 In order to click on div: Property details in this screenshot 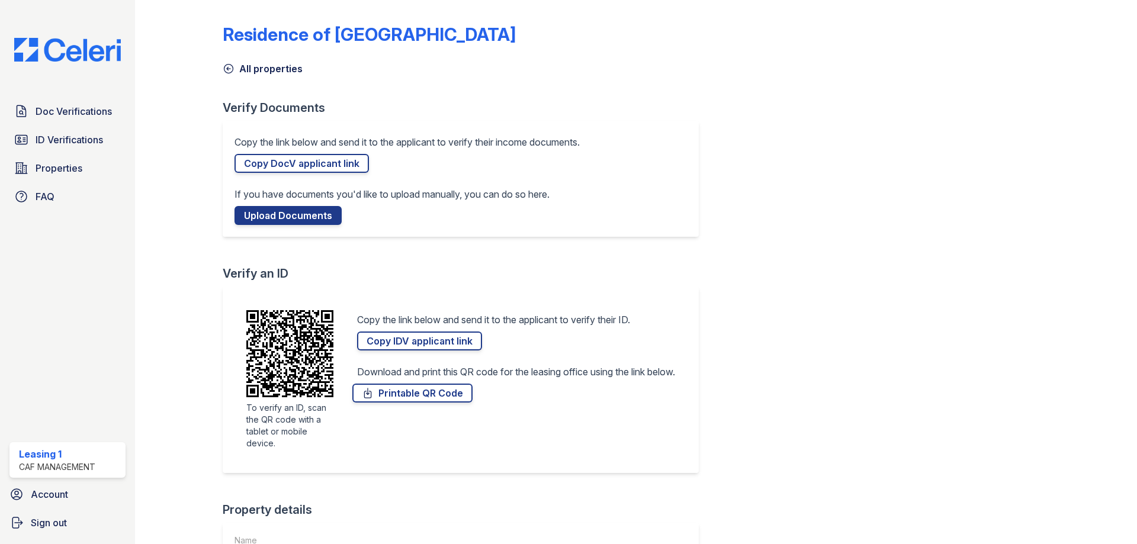, I will do `click(466, 510)`.